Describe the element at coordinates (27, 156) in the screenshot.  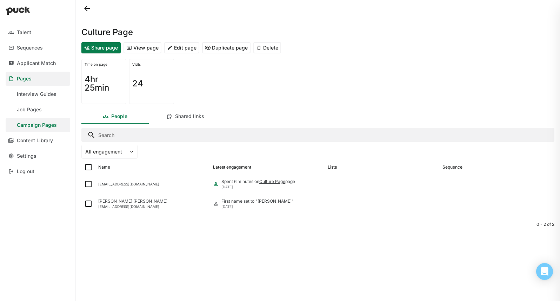
I see `div: Settings` at that location.